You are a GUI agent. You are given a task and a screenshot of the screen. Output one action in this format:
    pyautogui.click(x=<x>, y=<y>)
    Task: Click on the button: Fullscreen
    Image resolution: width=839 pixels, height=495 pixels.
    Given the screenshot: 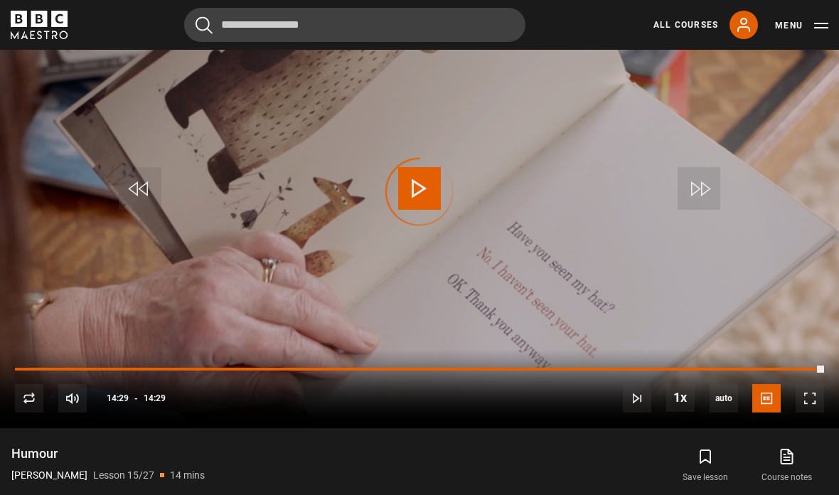 What is the action you would take?
    pyautogui.click(x=810, y=398)
    